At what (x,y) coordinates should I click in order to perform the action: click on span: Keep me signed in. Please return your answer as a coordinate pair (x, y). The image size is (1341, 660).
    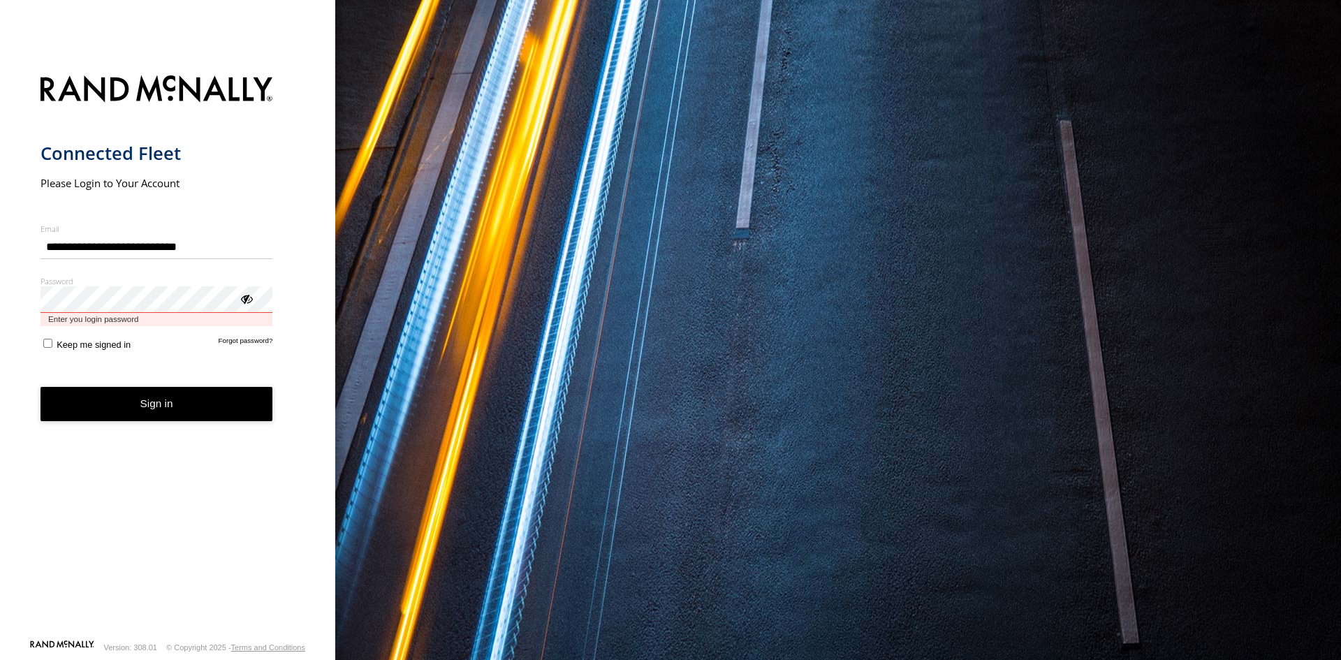
    Looking at the image, I should click on (94, 344).